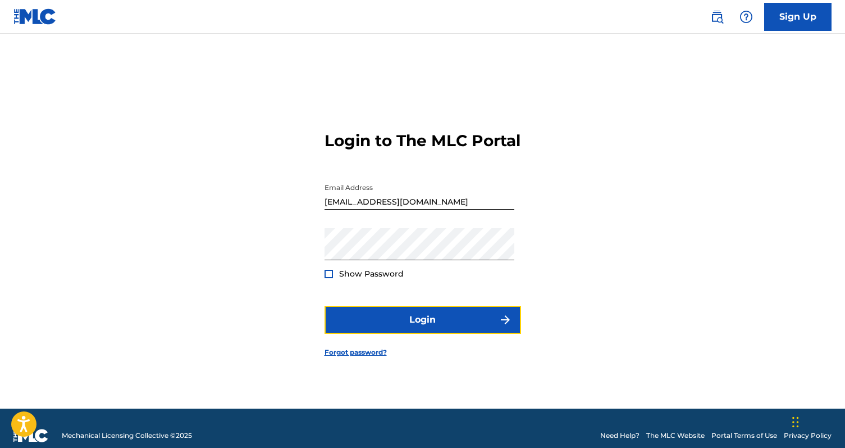 Image resolution: width=845 pixels, height=448 pixels. Describe the element at coordinates (371, 274) in the screenshot. I see `span: Show Password` at that location.